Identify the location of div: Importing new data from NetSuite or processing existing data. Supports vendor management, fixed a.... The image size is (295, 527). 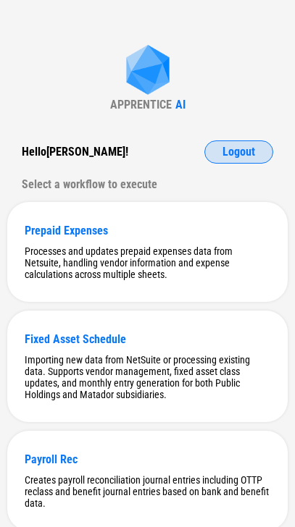
(147, 377).